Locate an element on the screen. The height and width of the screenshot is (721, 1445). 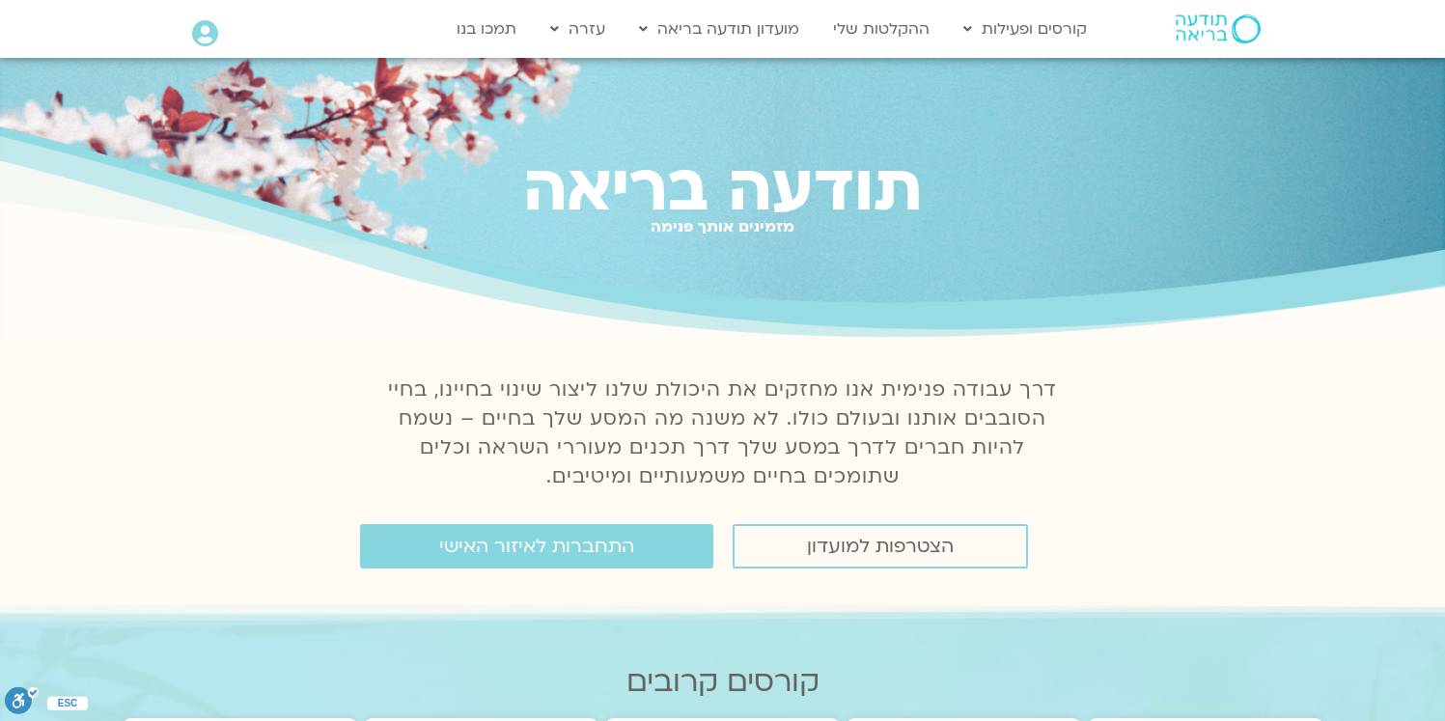
span: התחברות לאיזור האישי is located at coordinates (537, 546).